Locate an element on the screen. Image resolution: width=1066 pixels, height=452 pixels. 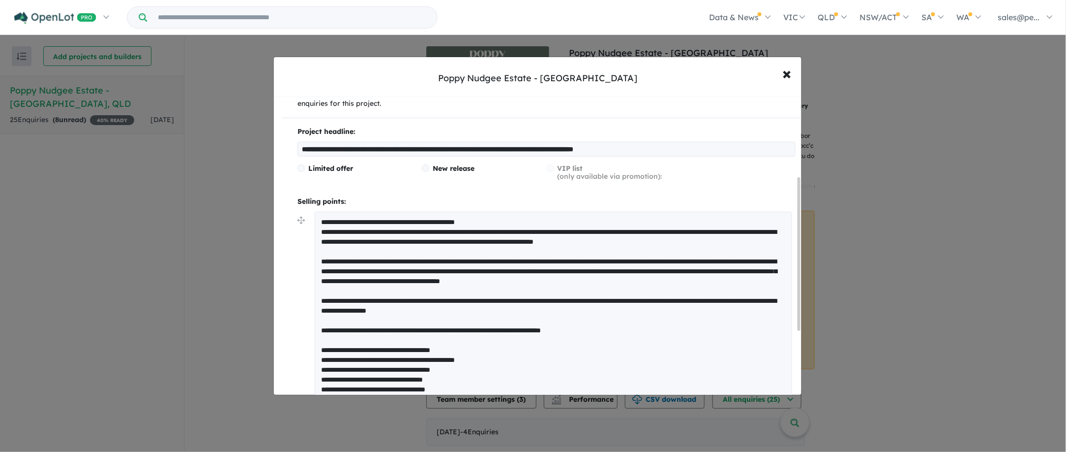
input: Try estate name, suburb, builder or developer is located at coordinates (292, 17).